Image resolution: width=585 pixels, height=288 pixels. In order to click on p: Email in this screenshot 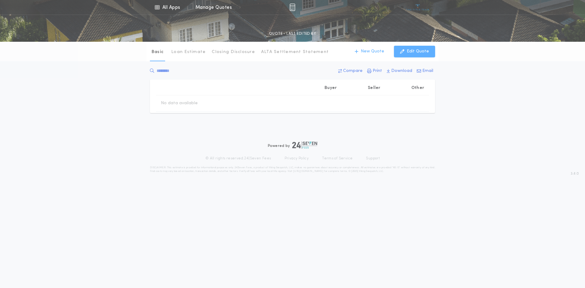, I will do `click(428, 71)`.